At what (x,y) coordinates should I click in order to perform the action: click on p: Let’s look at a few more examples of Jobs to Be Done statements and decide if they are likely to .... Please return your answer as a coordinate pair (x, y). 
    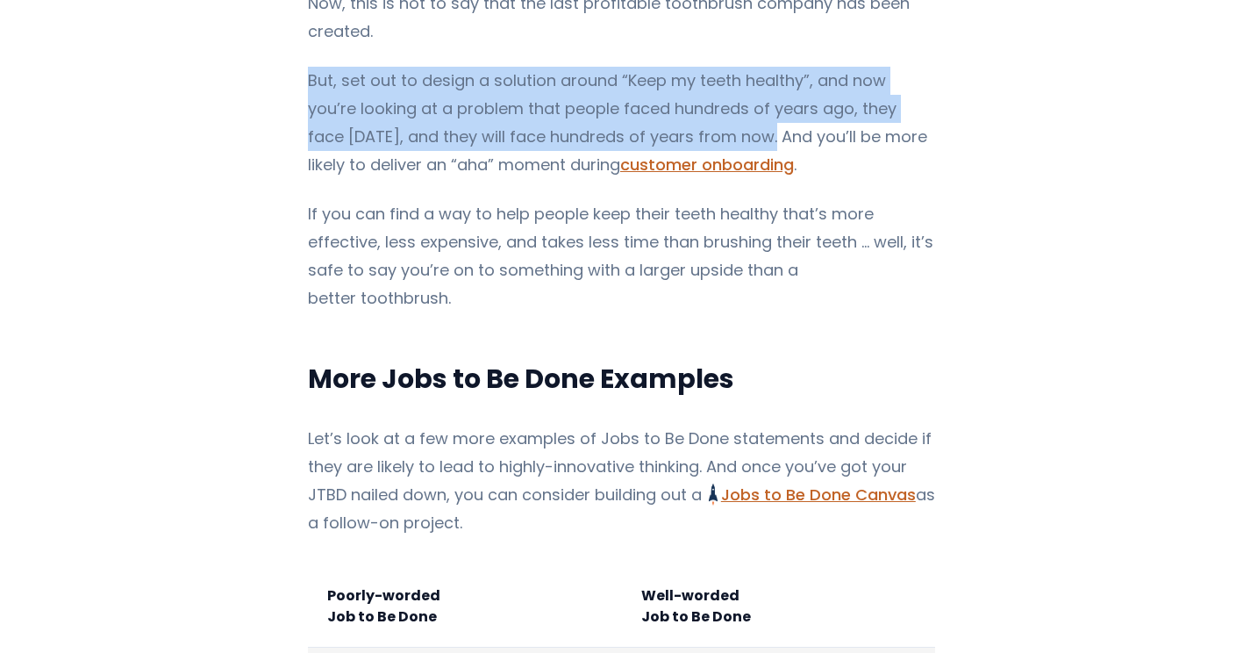
    Looking at the image, I should click on (621, 481).